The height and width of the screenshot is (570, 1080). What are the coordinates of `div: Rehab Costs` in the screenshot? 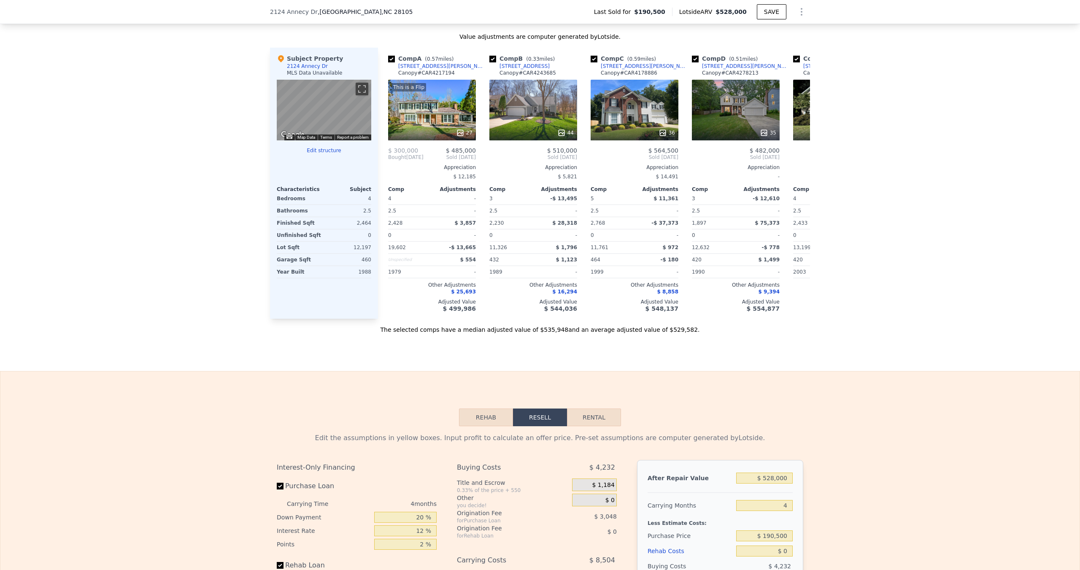 It's located at (690, 551).